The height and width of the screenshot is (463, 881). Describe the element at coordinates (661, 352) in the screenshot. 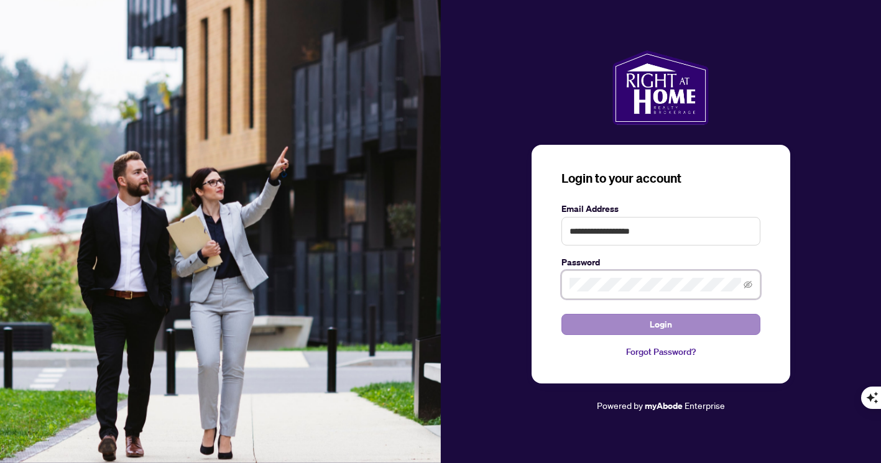

I see `a: Forgot Password?` at that location.